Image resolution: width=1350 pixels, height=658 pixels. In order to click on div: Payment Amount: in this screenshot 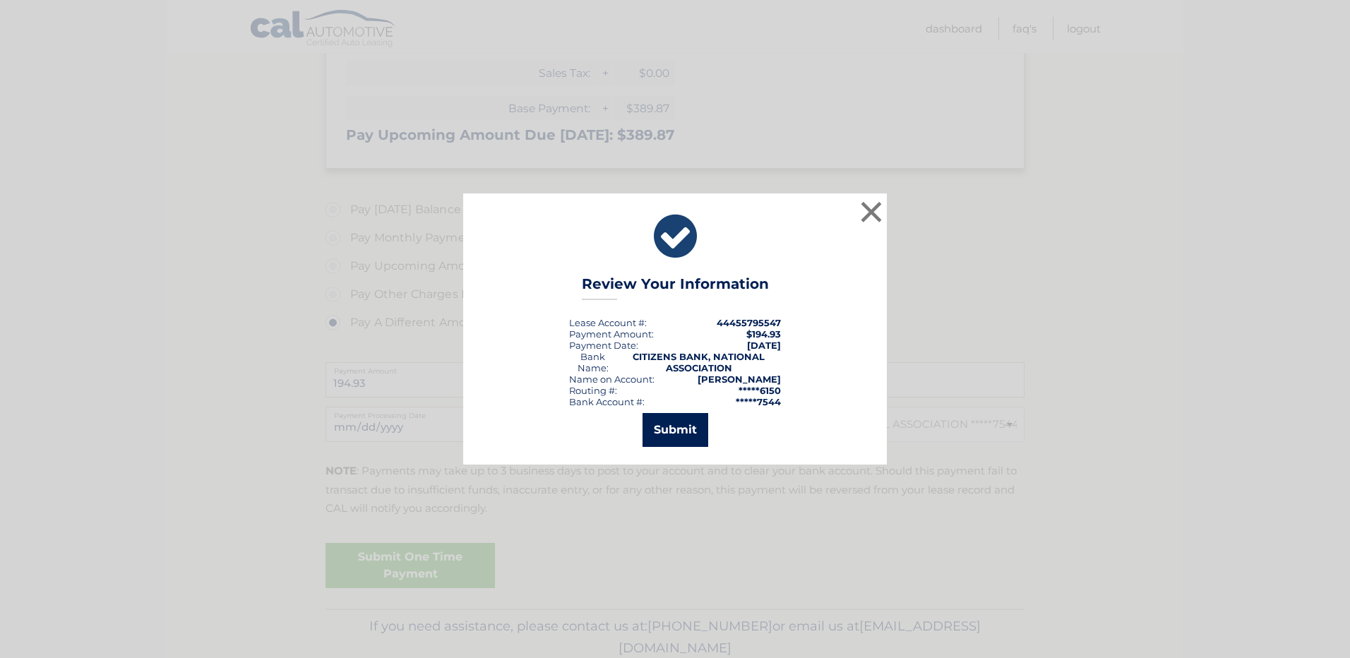, I will do `click(611, 334)`.